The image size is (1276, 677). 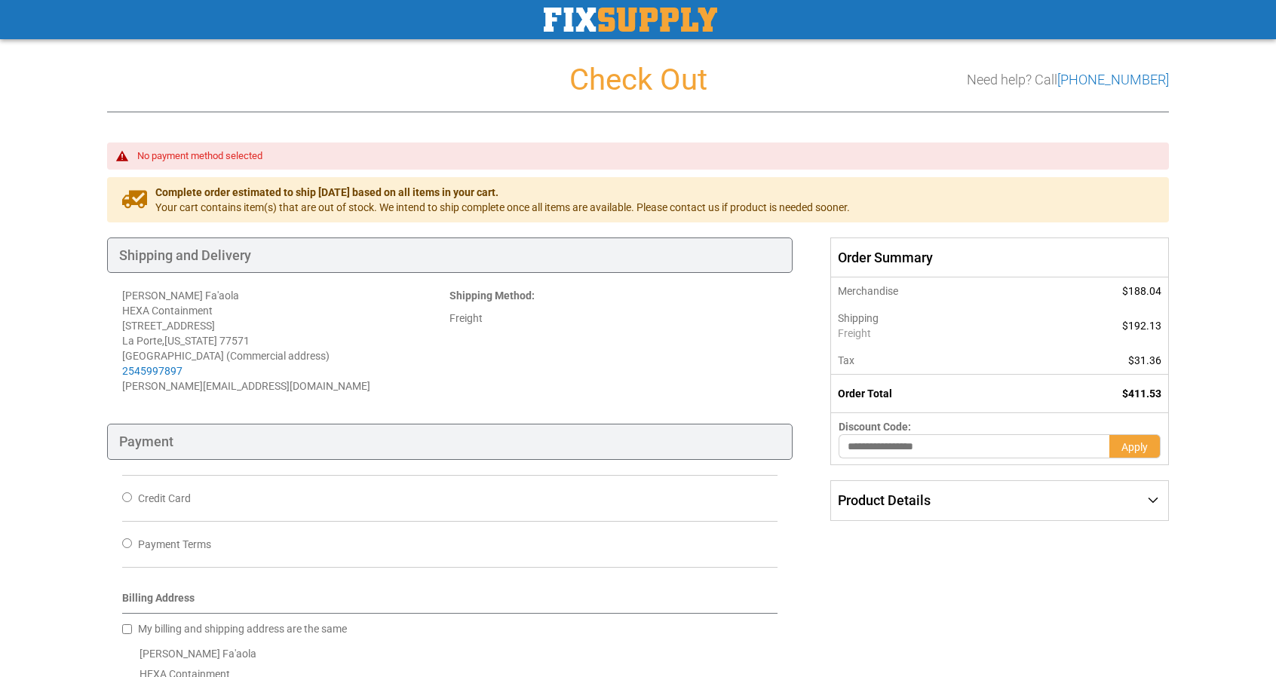 What do you see at coordinates (449, 602) in the screenshot?
I see `div: Billing Address` at bounding box center [449, 602].